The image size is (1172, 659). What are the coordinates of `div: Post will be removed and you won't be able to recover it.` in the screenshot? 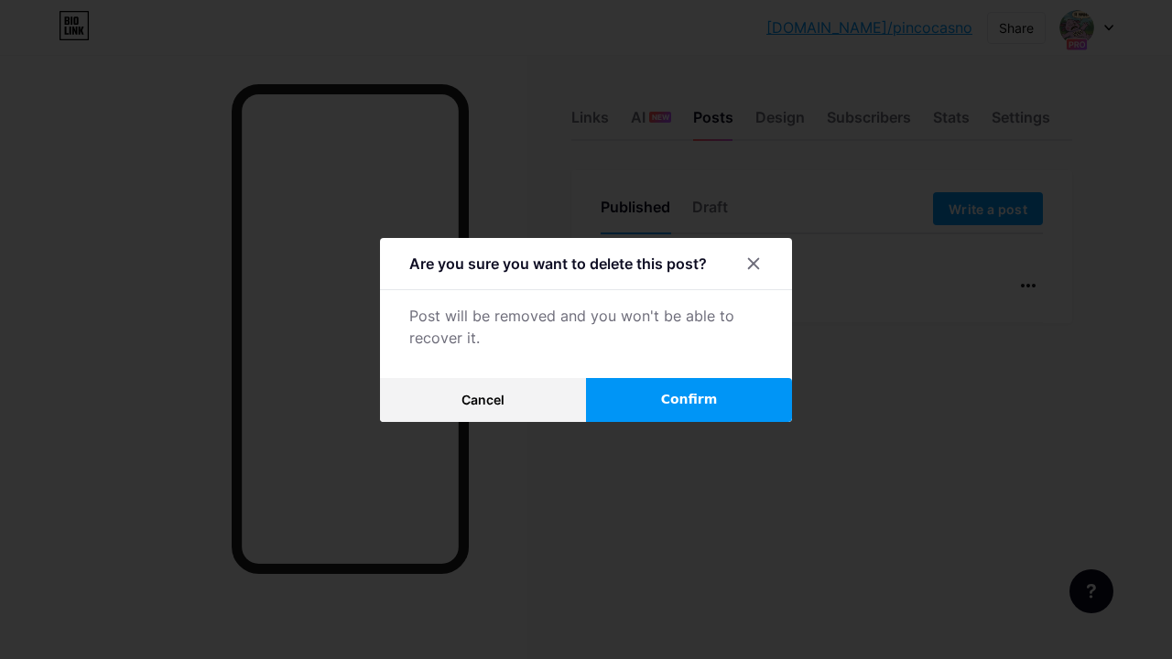 It's located at (586, 327).